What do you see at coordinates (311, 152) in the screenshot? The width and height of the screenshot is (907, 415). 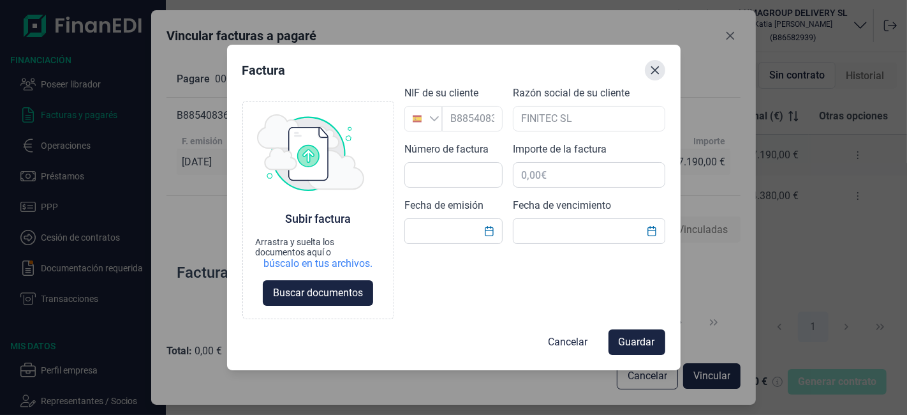 I see `img: upload img` at bounding box center [311, 152].